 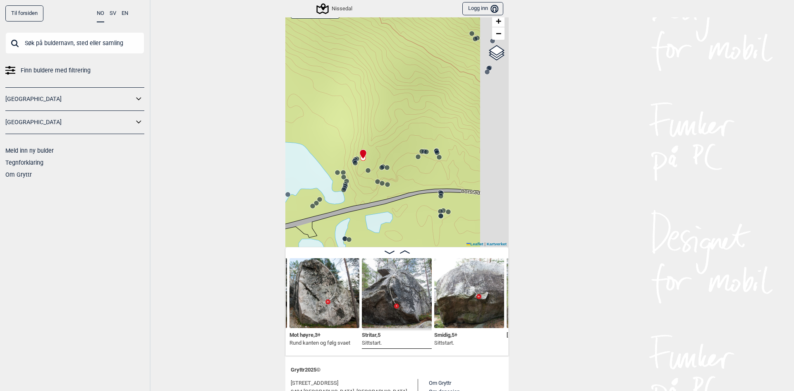 What do you see at coordinates (55, 70) in the screenshot?
I see `span: Finn buldere med filtrering` at bounding box center [55, 70].